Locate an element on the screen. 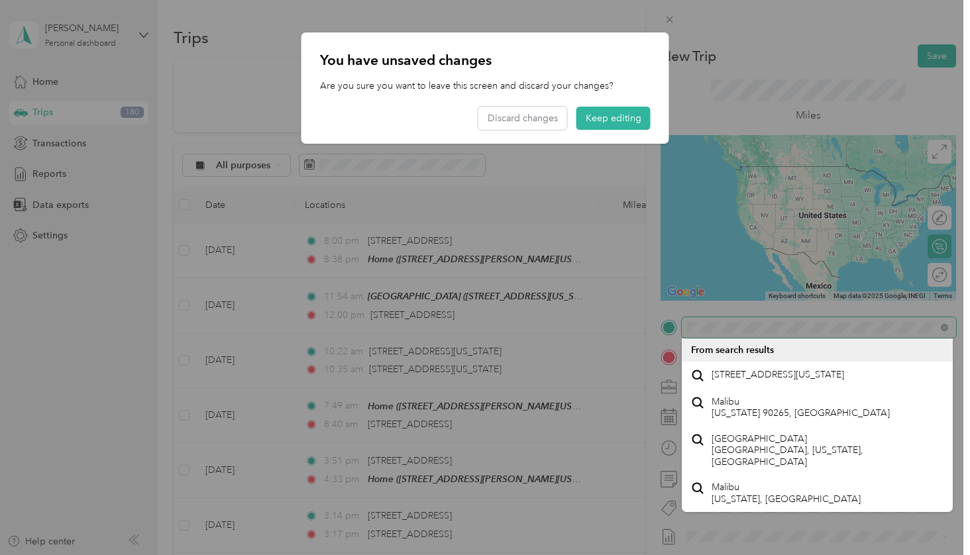  p: Are you sure you want to leave this screen and discard your changes? is located at coordinates (485, 85).